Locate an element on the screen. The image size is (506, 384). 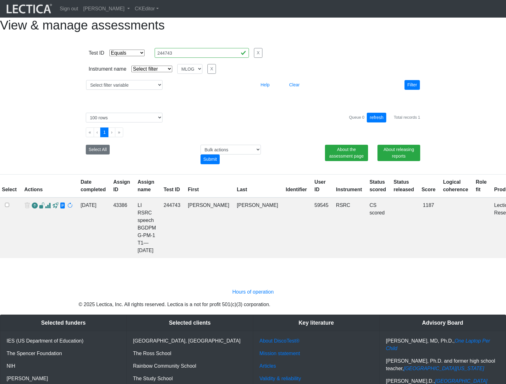
img: lecticalive is located at coordinates (29, 9).